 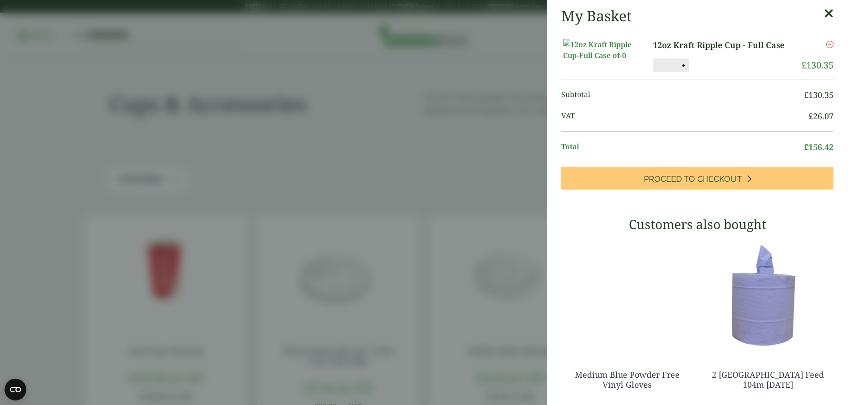 I want to click on span: VAT, so click(x=685, y=116).